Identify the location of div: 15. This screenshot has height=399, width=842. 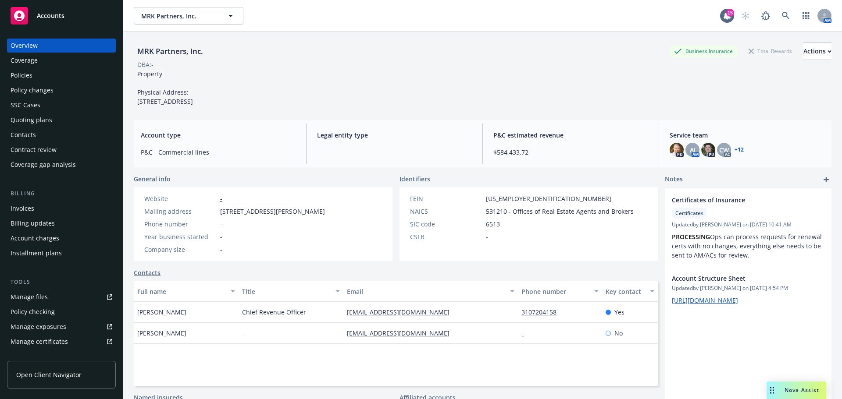
(730, 13).